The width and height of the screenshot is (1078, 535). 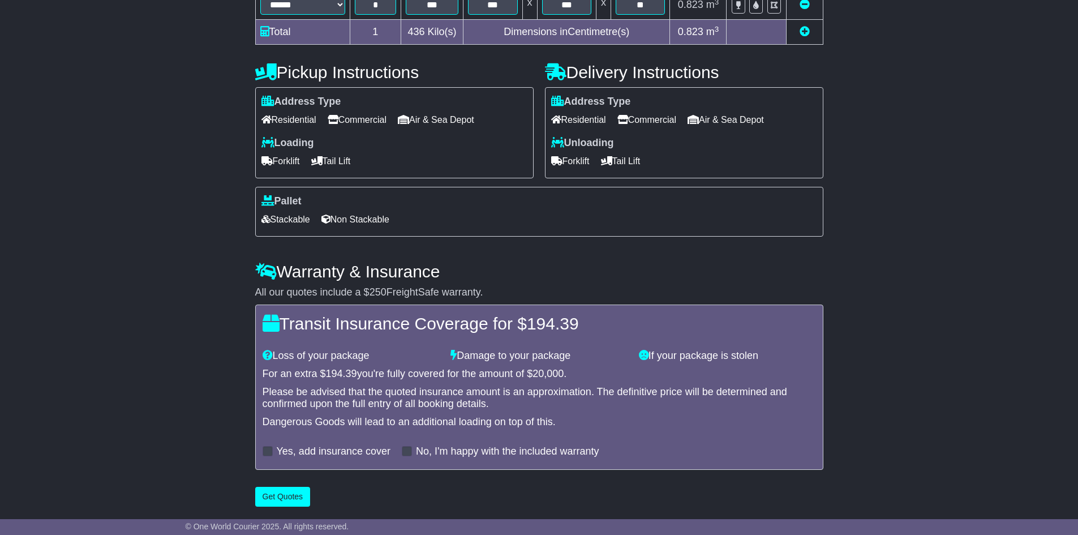 I want to click on div: If your package is stolen, so click(x=727, y=356).